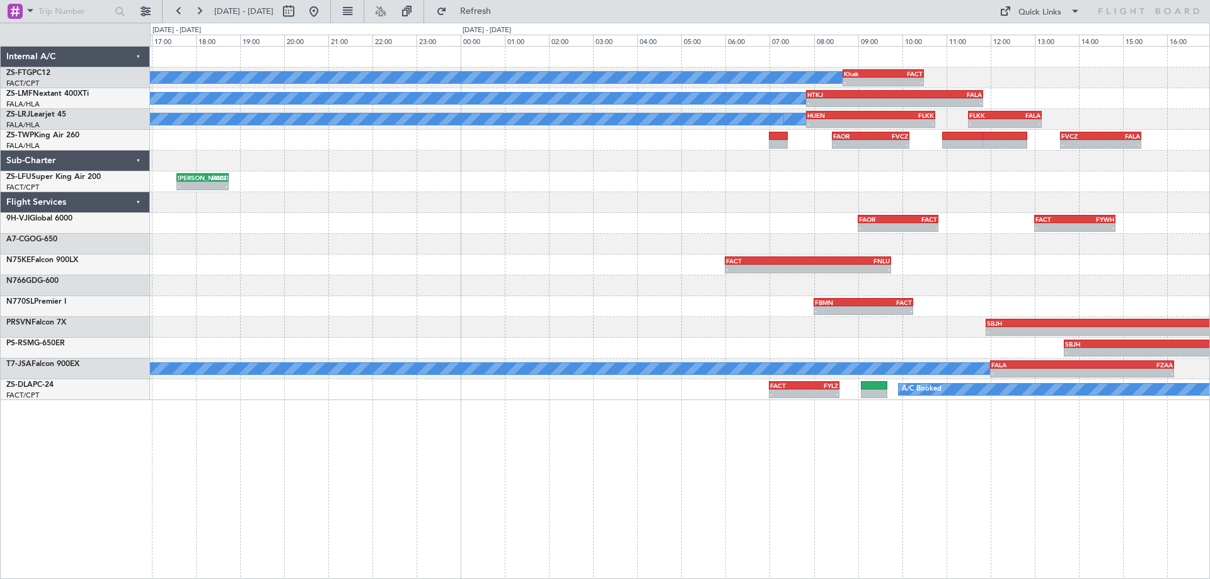  What do you see at coordinates (1057, 40) in the screenshot?
I see `div: 13:00` at bounding box center [1057, 40].